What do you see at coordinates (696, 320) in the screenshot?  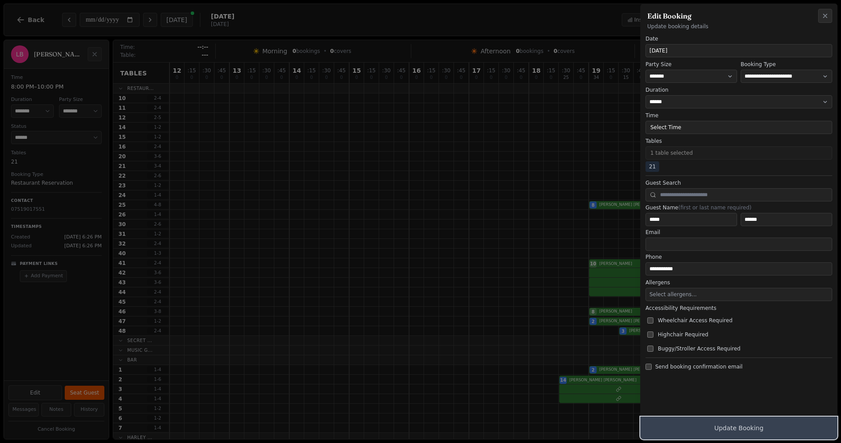 I see `span: Wheelchair Access Required` at bounding box center [696, 320].